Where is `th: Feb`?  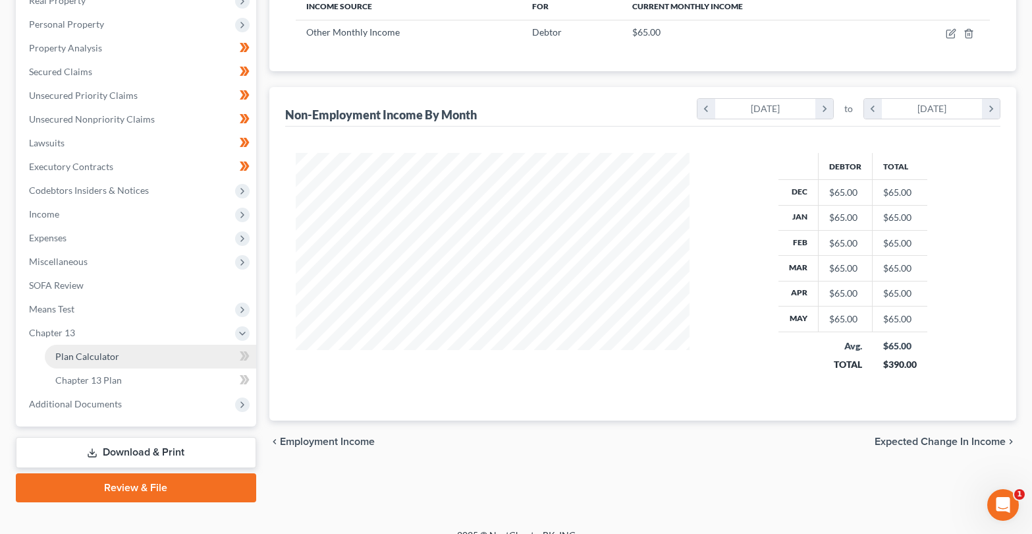
th: Feb is located at coordinates (798, 242).